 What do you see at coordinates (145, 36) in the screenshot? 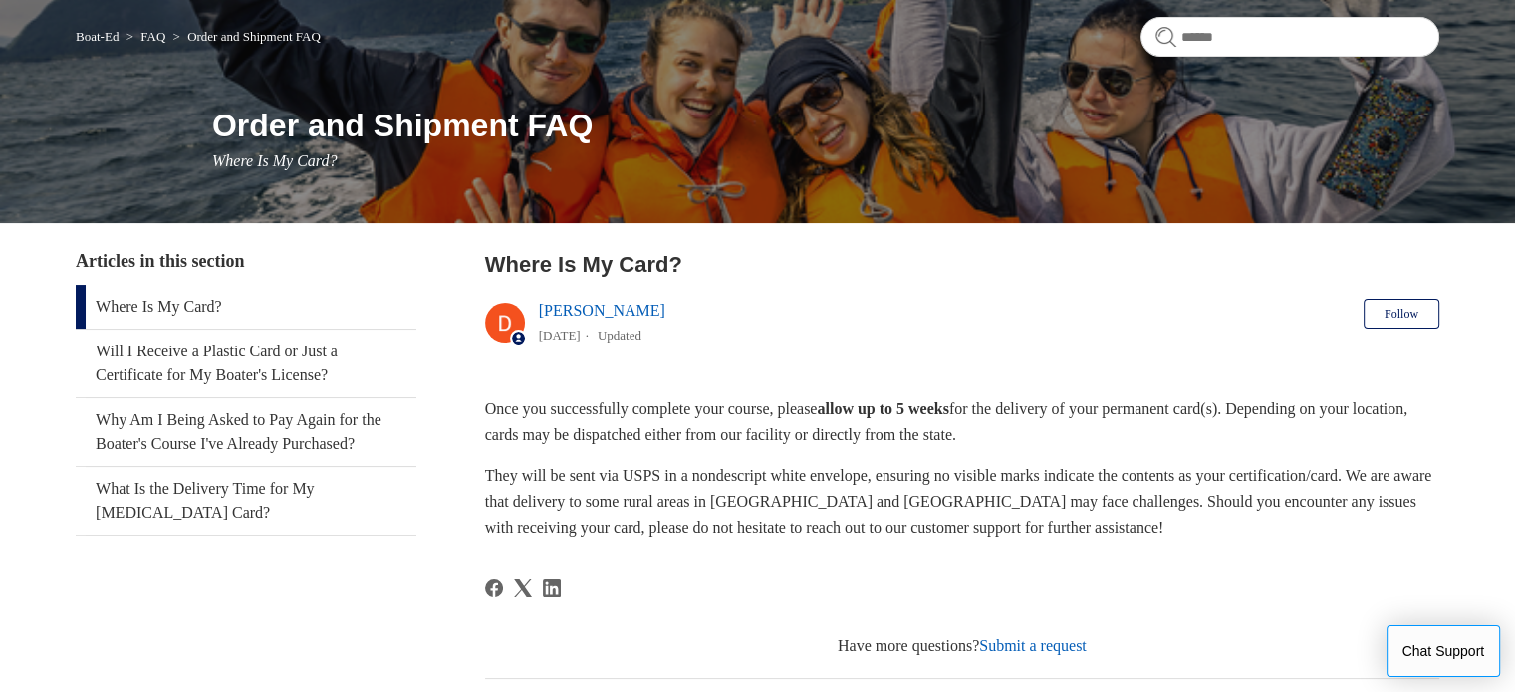
I see `li: FAQ` at bounding box center [145, 36].